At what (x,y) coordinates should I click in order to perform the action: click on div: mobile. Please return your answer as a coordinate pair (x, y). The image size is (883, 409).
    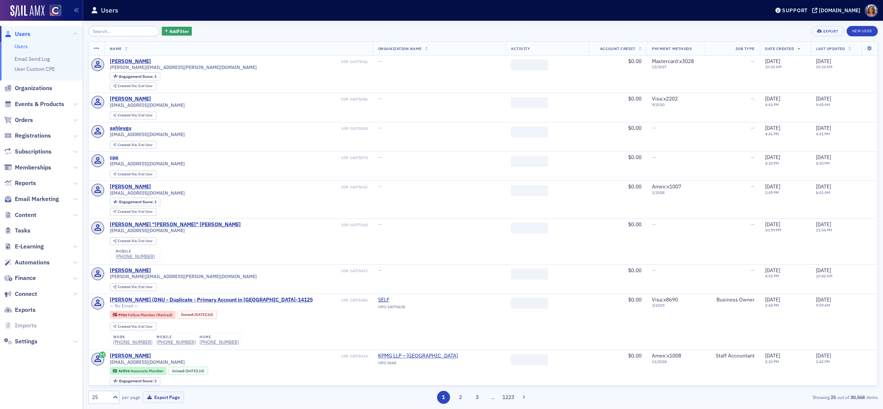
    Looking at the image, I should click on (176, 337).